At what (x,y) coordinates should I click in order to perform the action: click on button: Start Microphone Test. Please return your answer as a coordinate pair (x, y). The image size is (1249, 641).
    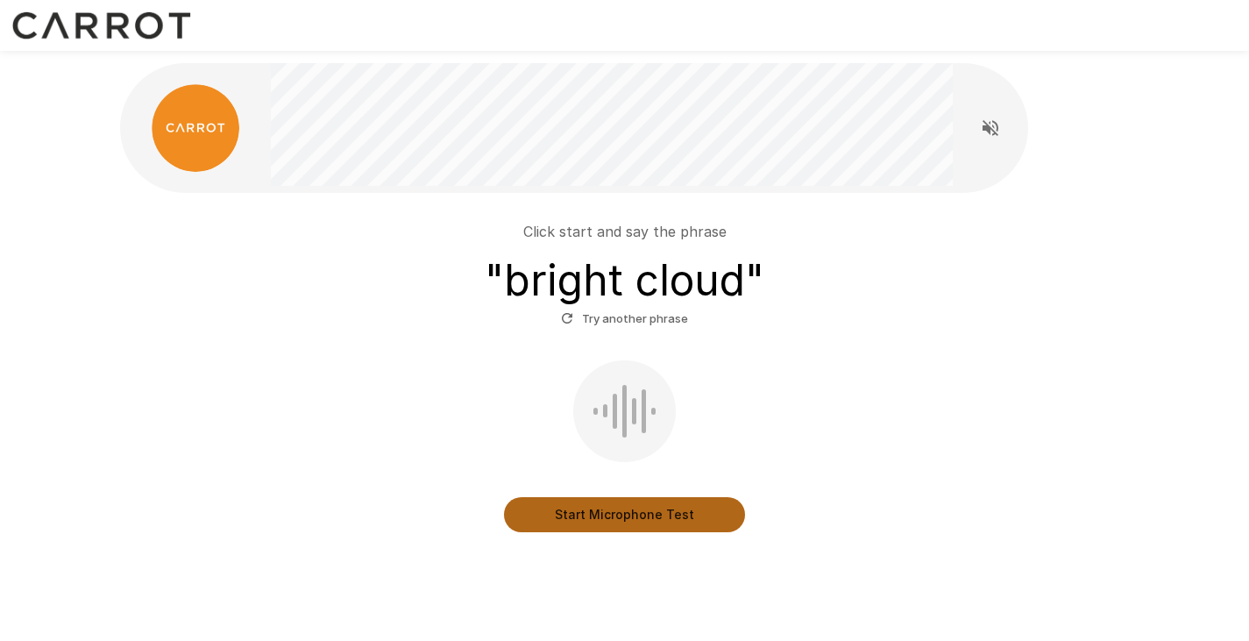
    Looking at the image, I should click on (624, 515).